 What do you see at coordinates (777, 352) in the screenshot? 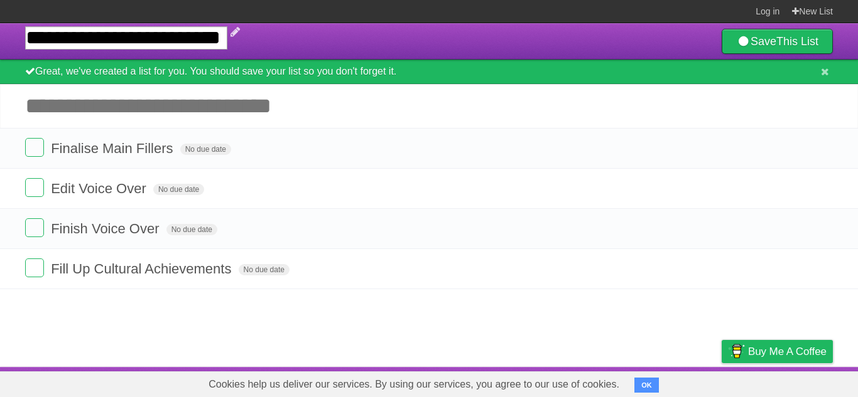
I see `a: Buy me a coffee` at bounding box center [777, 352].